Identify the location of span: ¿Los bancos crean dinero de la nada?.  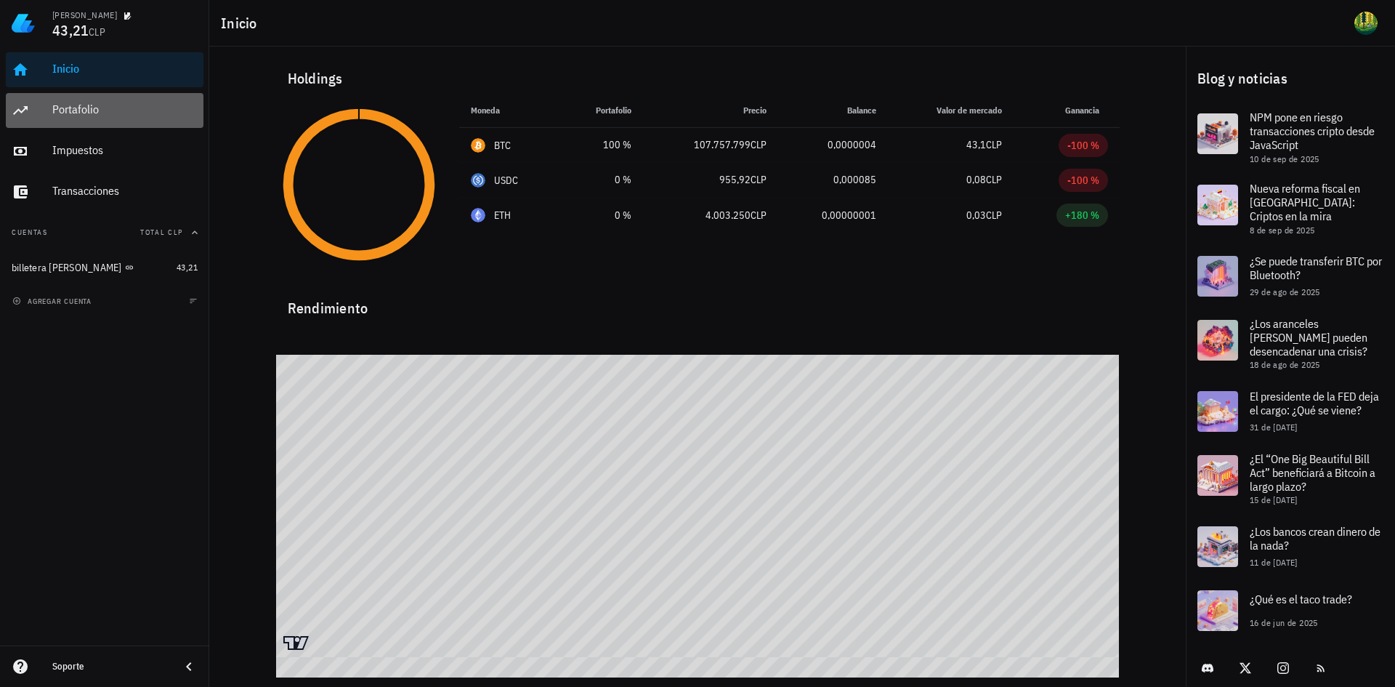
(1315, 538).